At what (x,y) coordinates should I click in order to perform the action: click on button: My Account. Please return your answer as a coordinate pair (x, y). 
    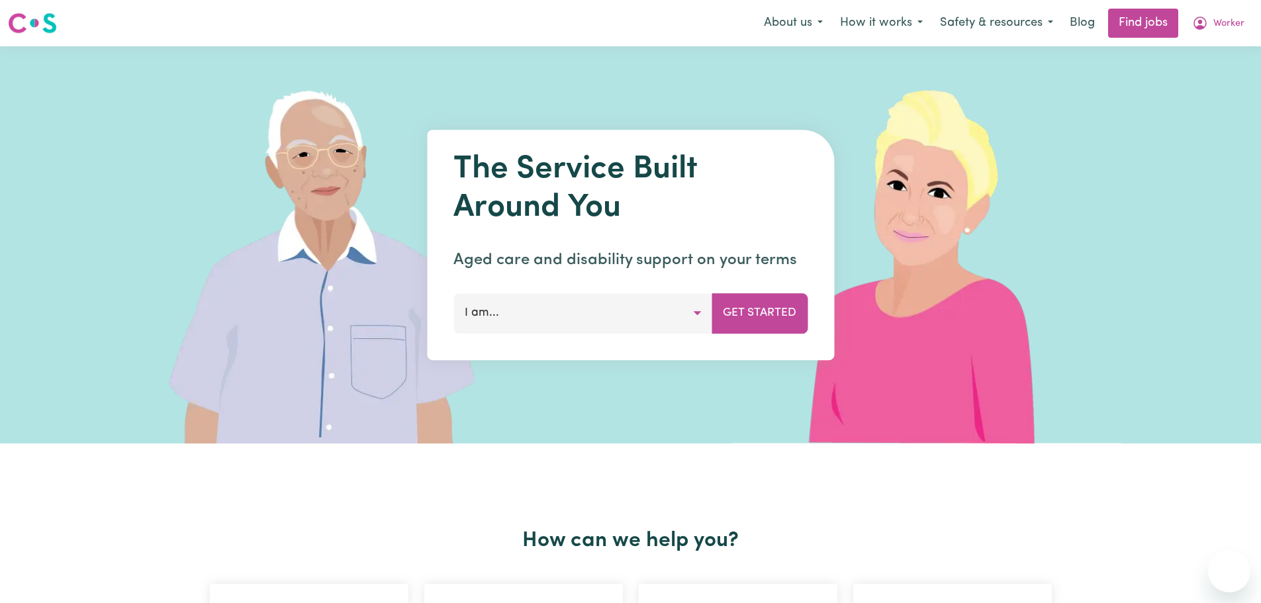
    Looking at the image, I should click on (1218, 23).